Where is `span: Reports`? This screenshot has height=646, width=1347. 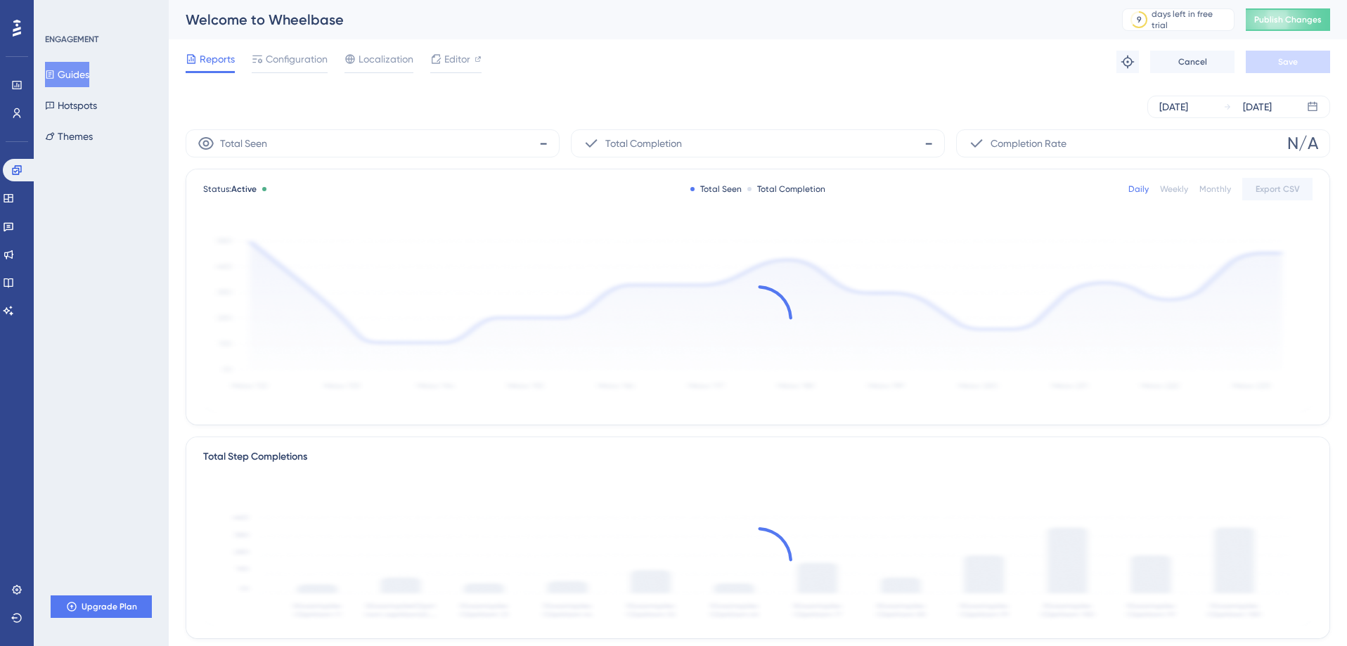
span: Reports is located at coordinates (217, 59).